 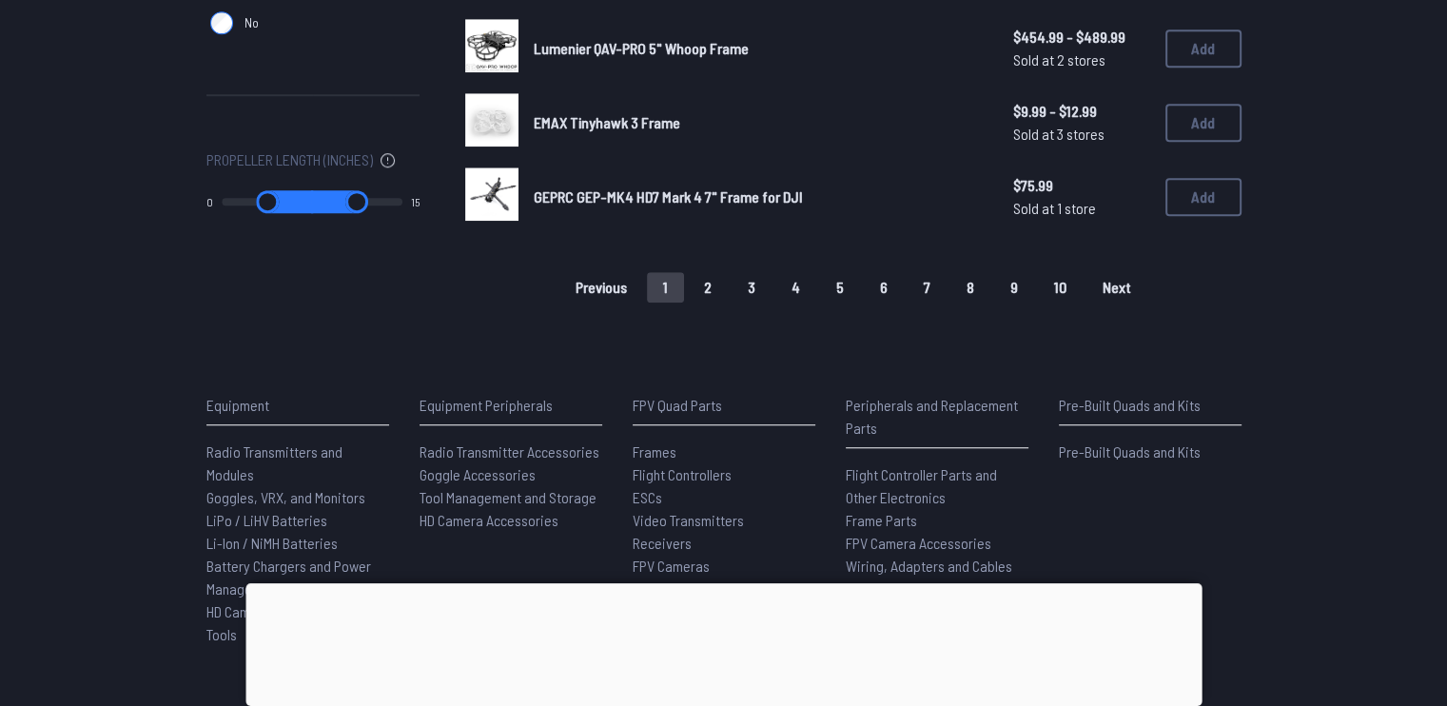 What do you see at coordinates (511, 475) in the screenshot?
I see `a: Goggle Accessories` at bounding box center [511, 475].